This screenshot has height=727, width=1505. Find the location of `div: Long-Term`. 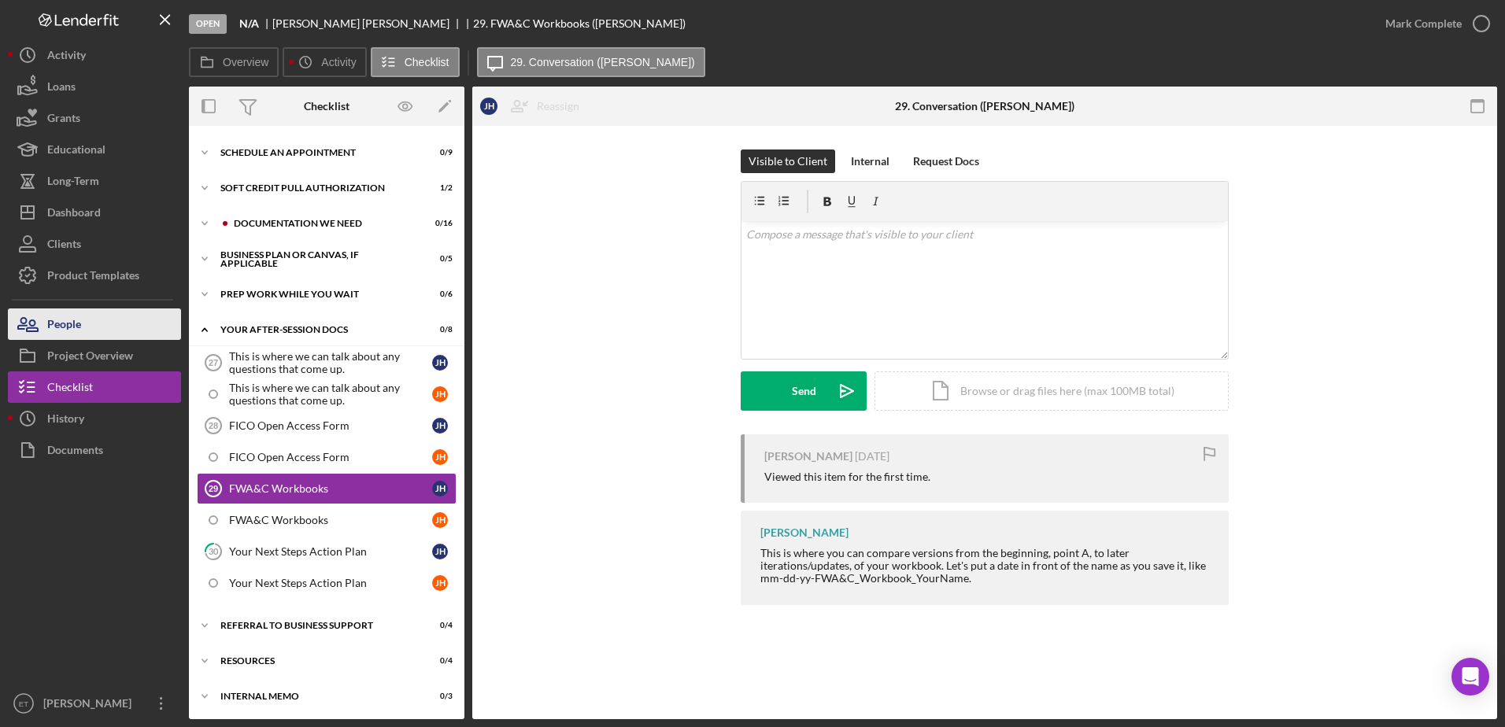

div: Long-Term is located at coordinates (73, 183).